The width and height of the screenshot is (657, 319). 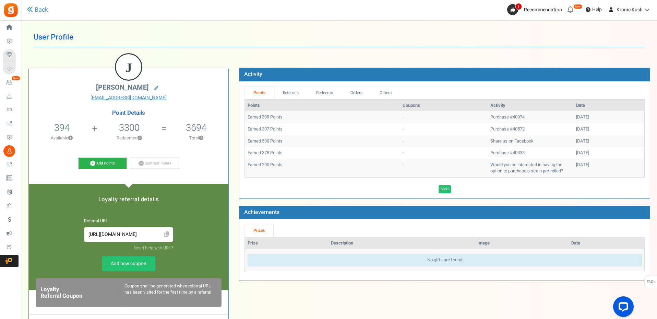 I want to click on span: Kronic Kush, so click(x=630, y=10).